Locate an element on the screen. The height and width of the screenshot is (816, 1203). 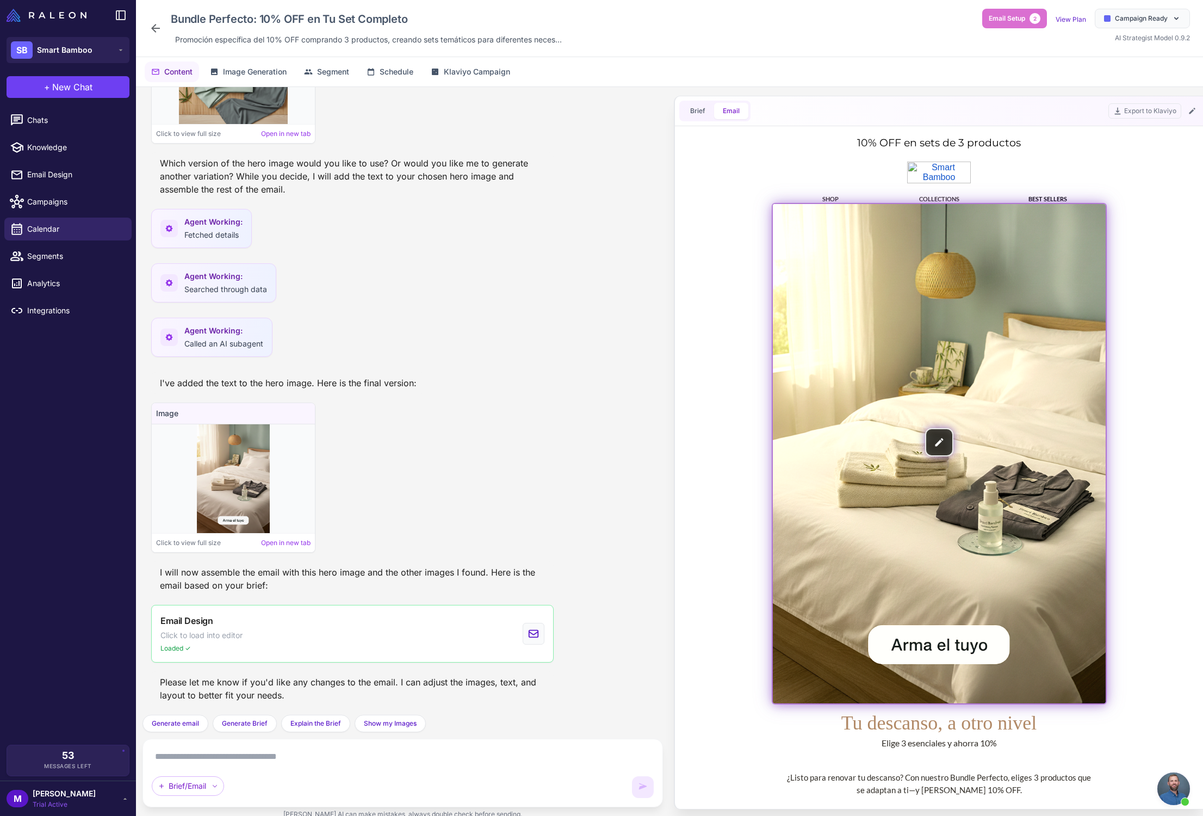
span: Calendar is located at coordinates (75, 229).